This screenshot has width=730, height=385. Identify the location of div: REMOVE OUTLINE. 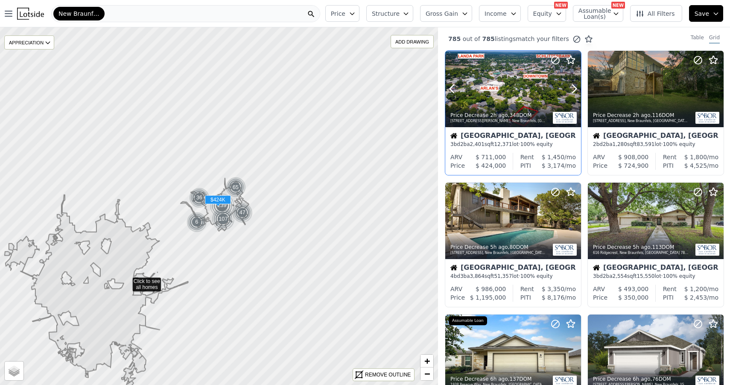
(388, 375).